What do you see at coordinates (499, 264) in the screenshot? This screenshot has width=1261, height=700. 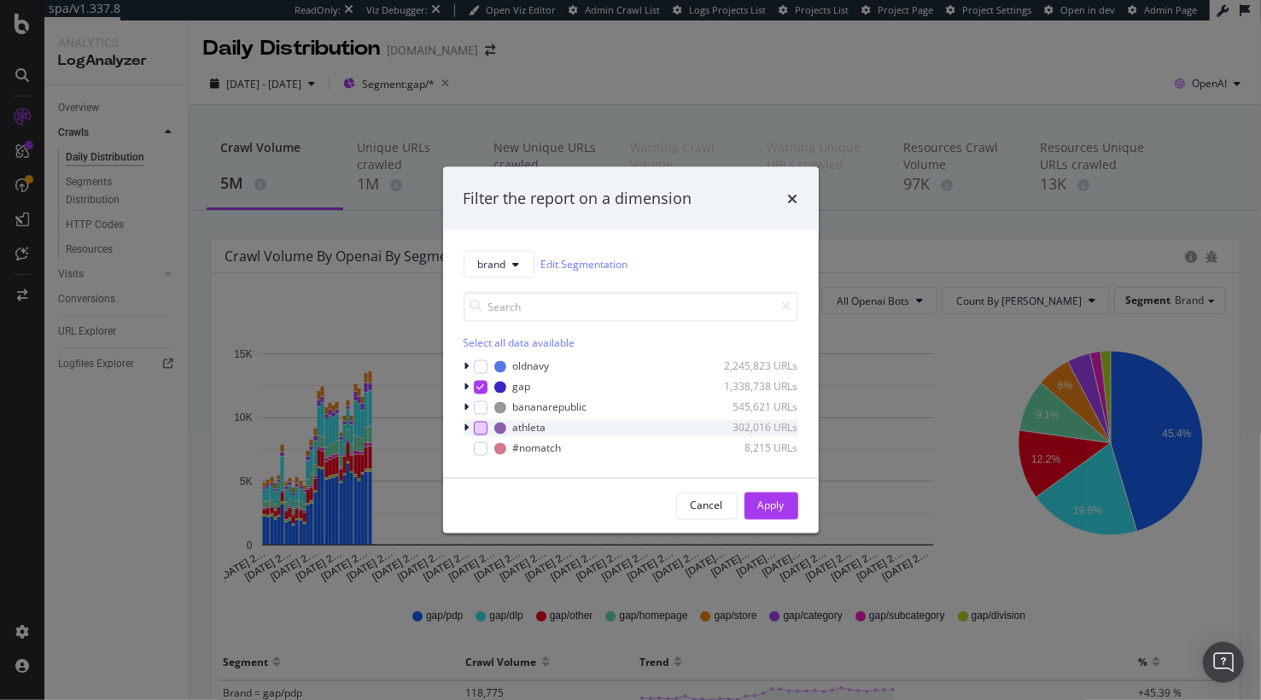 I see `button: brand` at bounding box center [499, 264].